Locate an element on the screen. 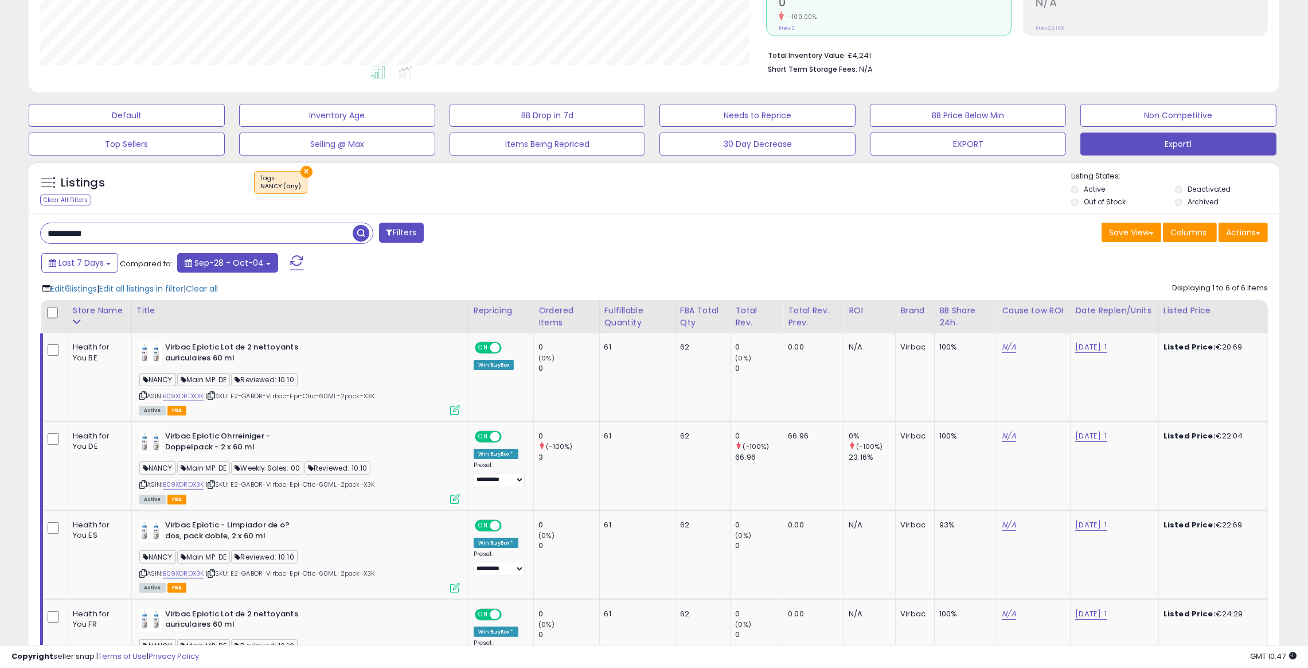  button: Export1 is located at coordinates (1178, 144).